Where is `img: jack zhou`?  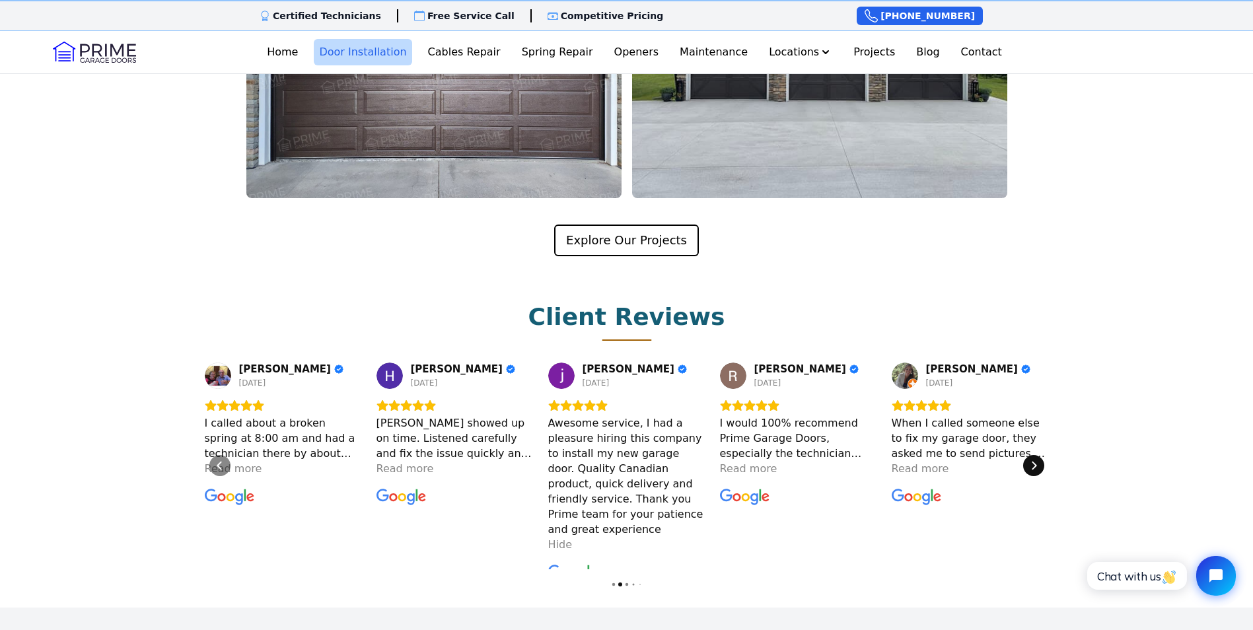 img: jack zhou is located at coordinates (561, 376).